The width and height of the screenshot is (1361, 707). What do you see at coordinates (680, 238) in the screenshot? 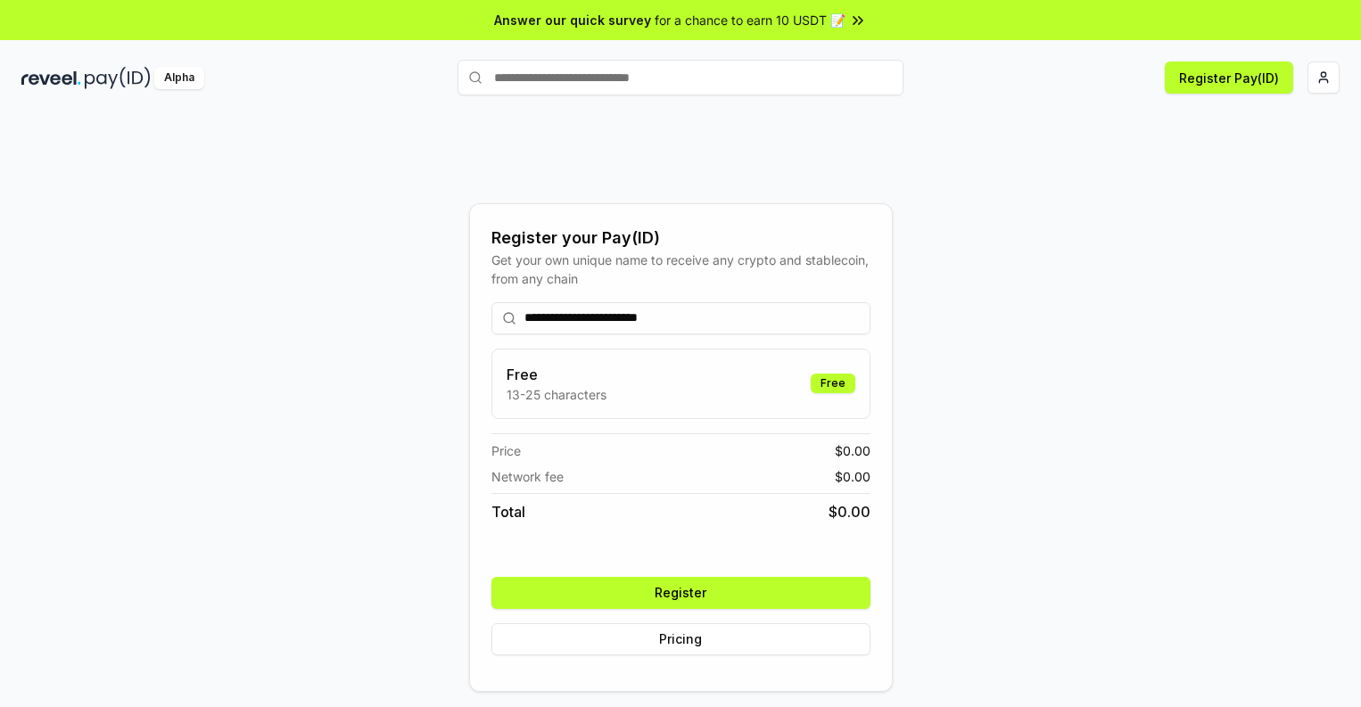
I see `div: Register your Pay(ID)` at bounding box center [680, 238].